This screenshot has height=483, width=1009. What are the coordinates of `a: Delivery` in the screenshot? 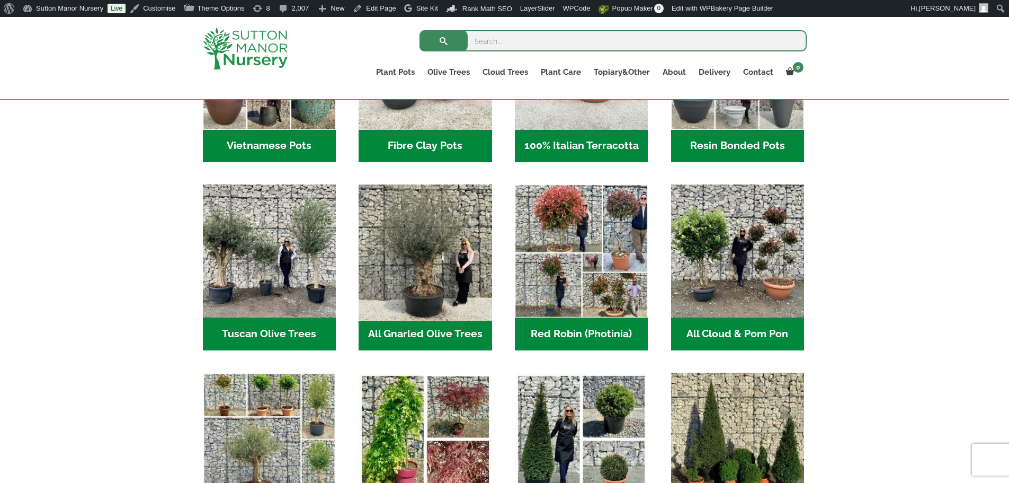 It's located at (715, 72).